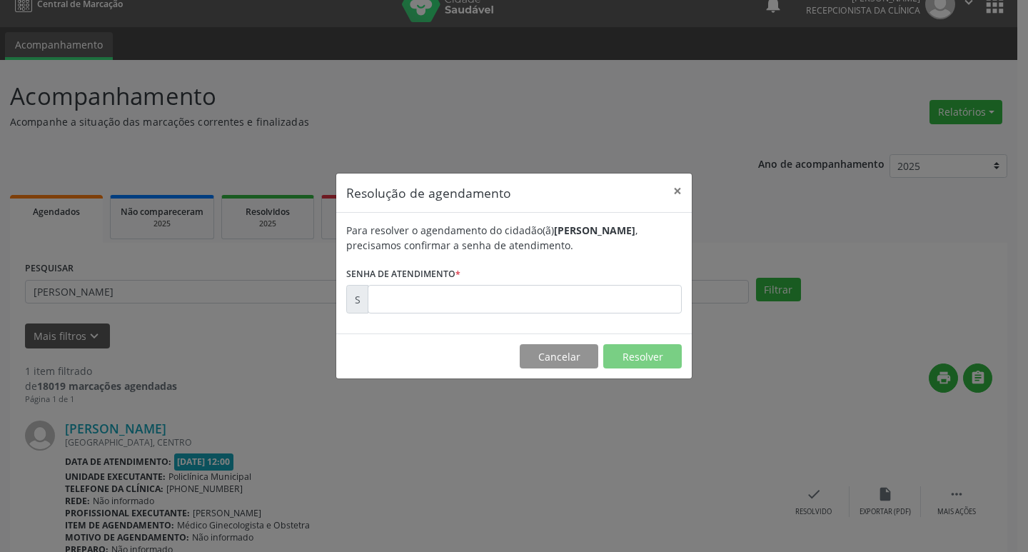 This screenshot has width=1028, height=552. Describe the element at coordinates (514, 238) in the screenshot. I see `div: Para resolver o agendamento do cidadão(ã) , precisamos confirmar a senha de atendimento.` at that location.